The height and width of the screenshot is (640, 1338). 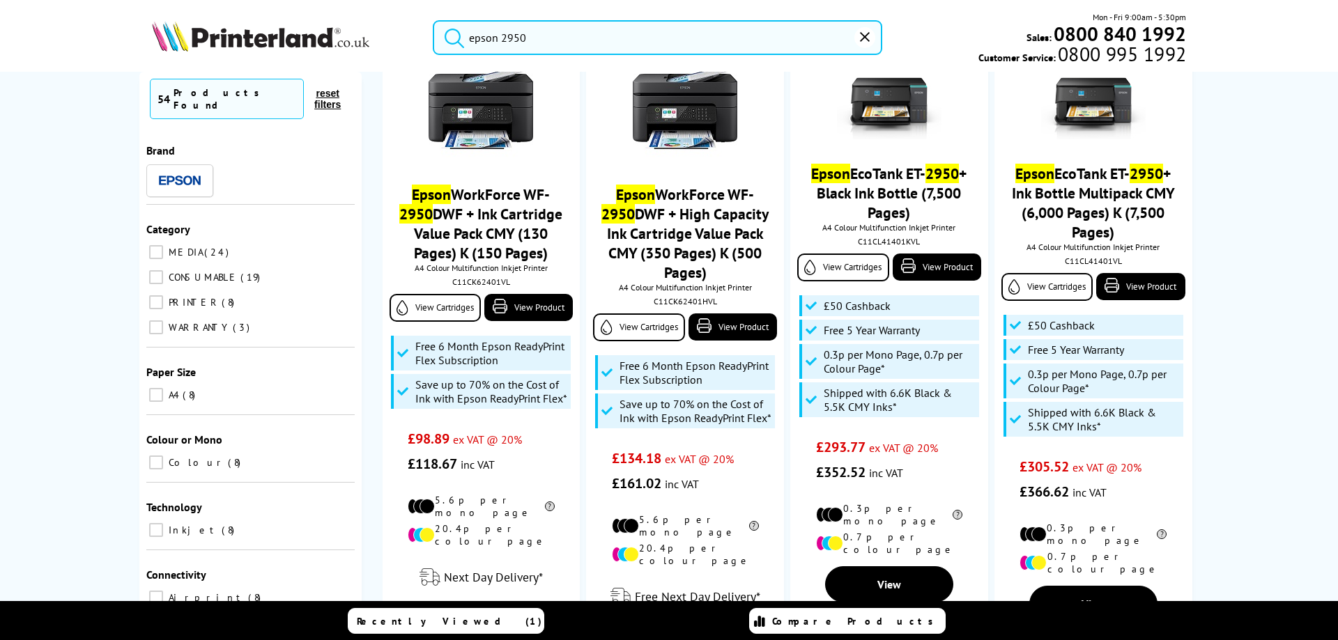 I want to click on span: 0800 995 1992, so click(x=1121, y=54).